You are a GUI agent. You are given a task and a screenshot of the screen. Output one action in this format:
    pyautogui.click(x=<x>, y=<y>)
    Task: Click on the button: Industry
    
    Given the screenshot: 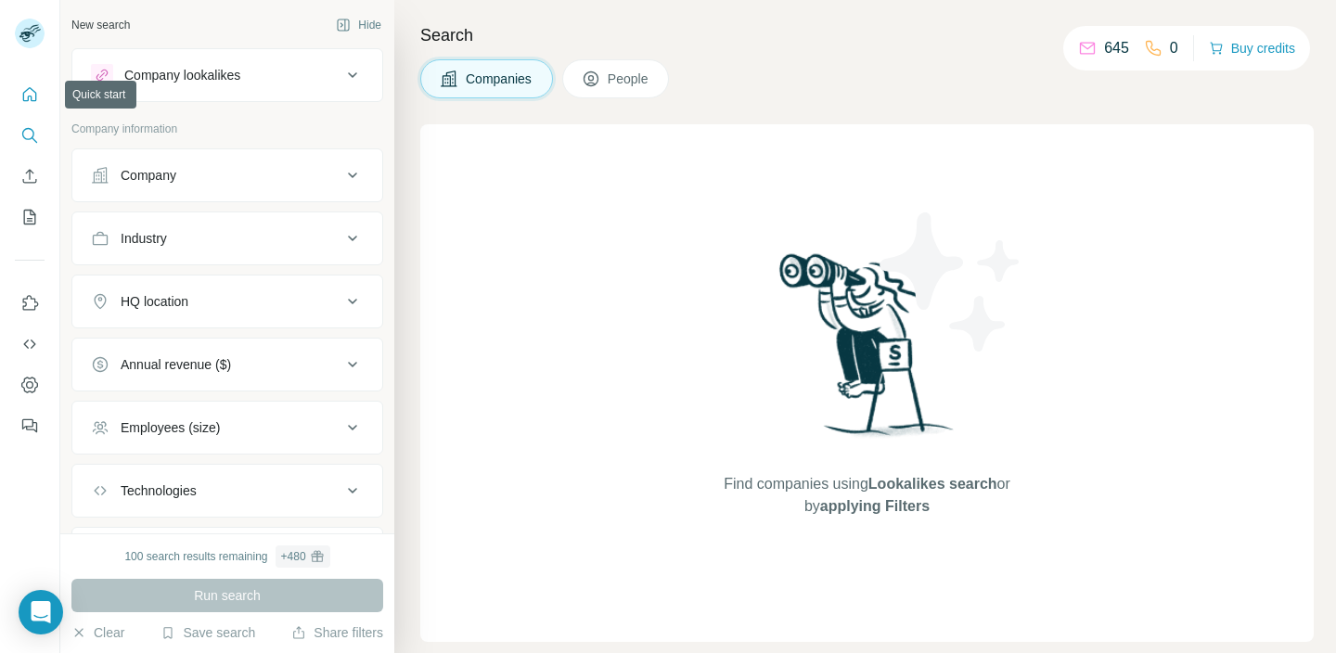 What is the action you would take?
    pyautogui.click(x=227, y=238)
    